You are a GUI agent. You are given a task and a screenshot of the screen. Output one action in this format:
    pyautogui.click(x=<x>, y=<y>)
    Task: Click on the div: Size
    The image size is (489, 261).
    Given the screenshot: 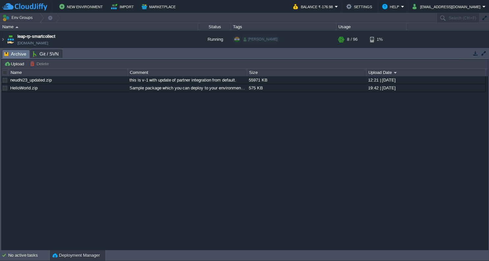 What is the action you would take?
    pyautogui.click(x=307, y=72)
    